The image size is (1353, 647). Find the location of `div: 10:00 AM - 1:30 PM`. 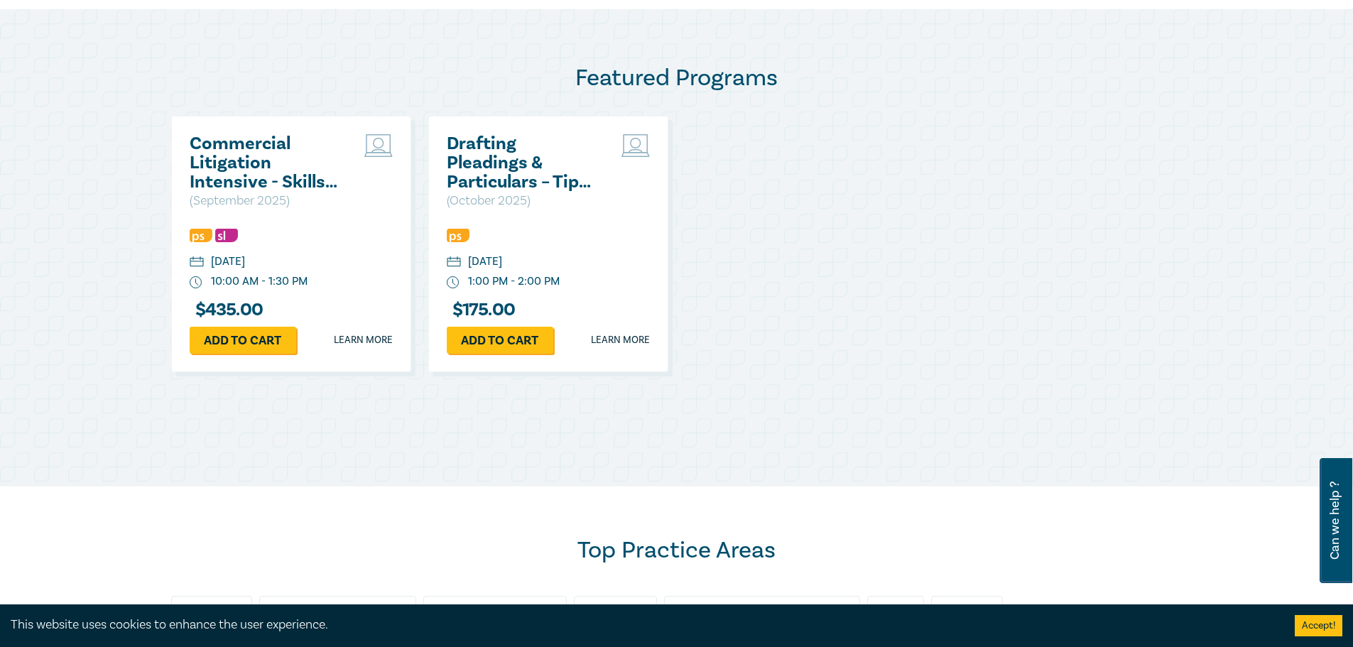

div: 10:00 AM - 1:30 PM is located at coordinates (259, 281).